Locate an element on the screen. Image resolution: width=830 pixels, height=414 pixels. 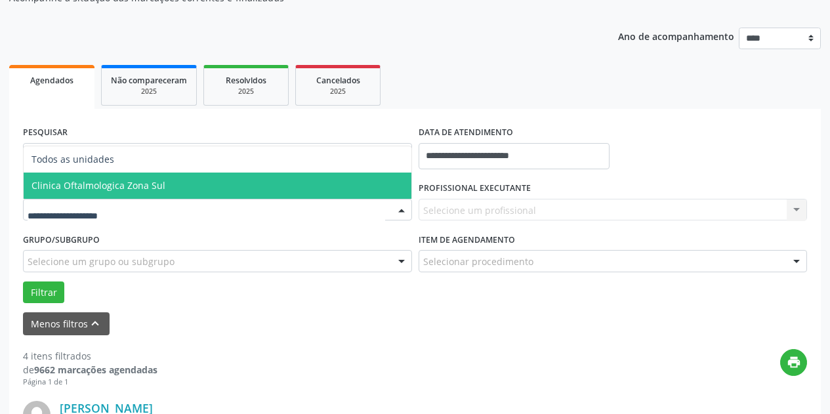
button: Filtrar is located at coordinates (43, 292).